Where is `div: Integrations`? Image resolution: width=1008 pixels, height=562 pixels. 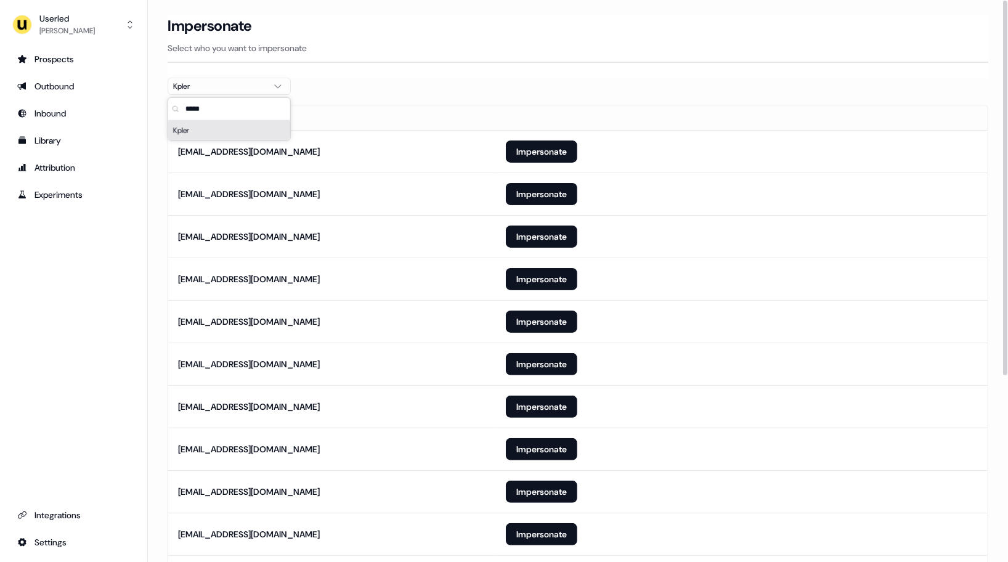
div: Integrations is located at coordinates (73, 515).